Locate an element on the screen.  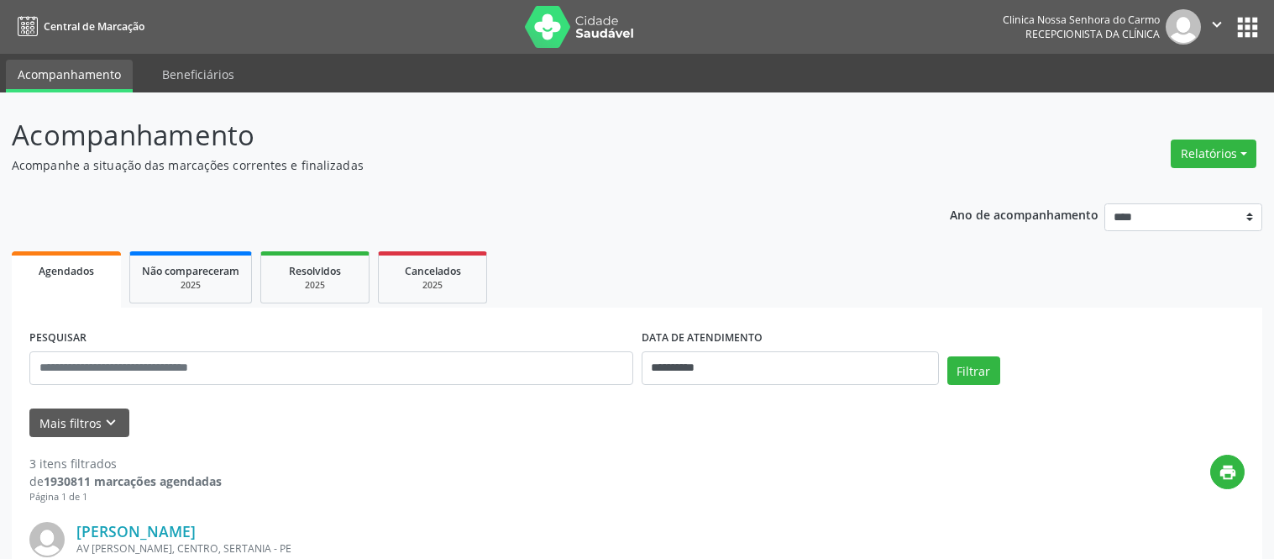
span: Cancelados is located at coordinates (433, 271).